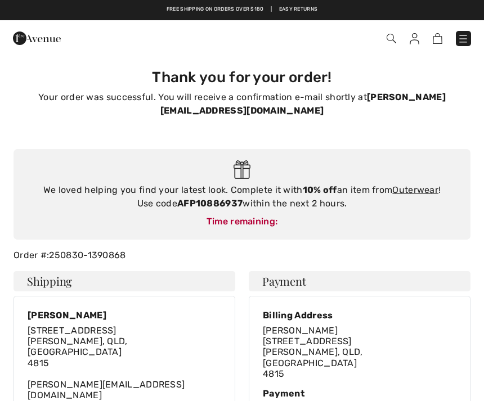 This screenshot has height=401, width=484. What do you see at coordinates (242, 169) in the screenshot?
I see `img: Gift.svg` at bounding box center [242, 169].